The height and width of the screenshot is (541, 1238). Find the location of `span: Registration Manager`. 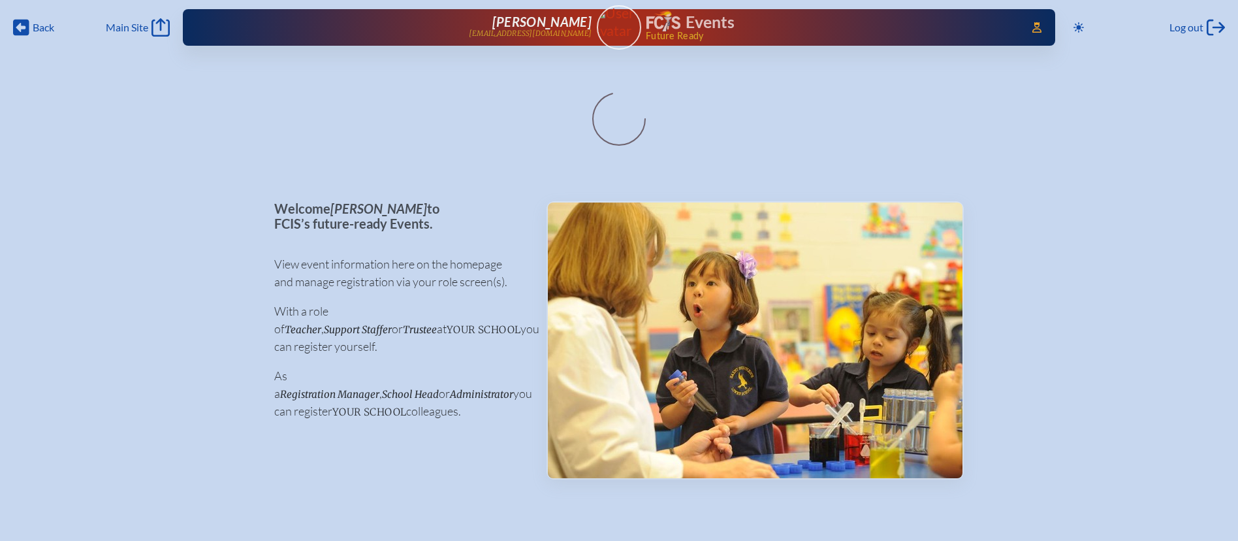

span: Registration Manager is located at coordinates (330, 394).